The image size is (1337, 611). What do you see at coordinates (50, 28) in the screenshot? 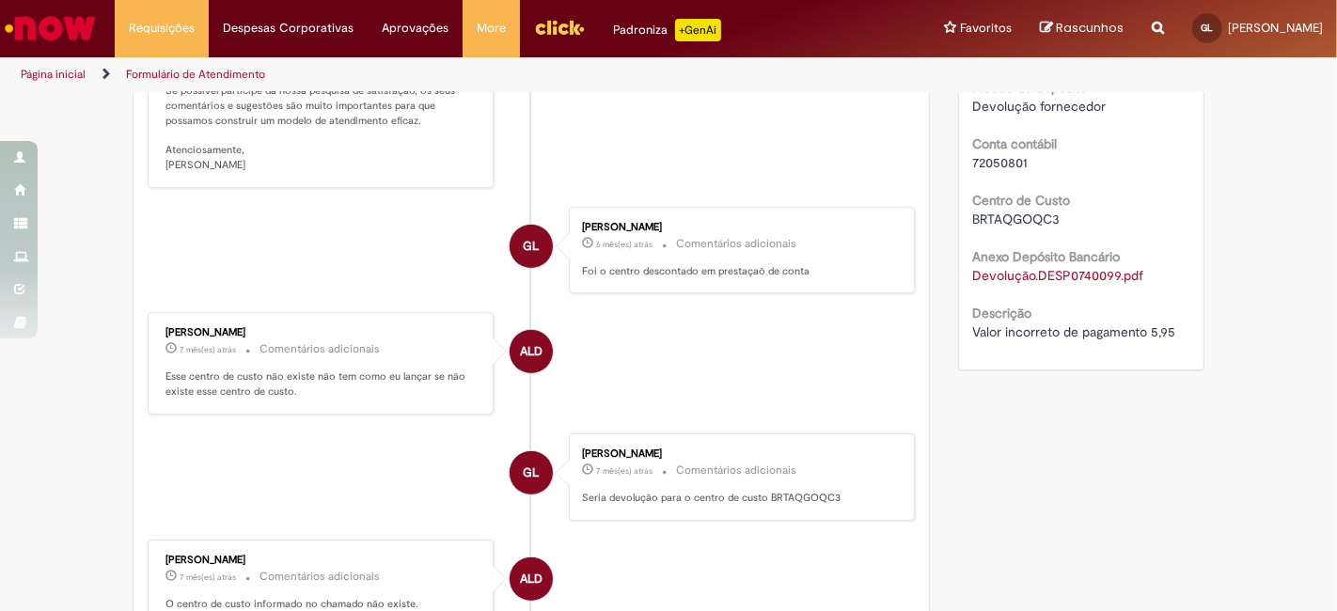
I see `img: ServiceNow` at bounding box center [50, 28].